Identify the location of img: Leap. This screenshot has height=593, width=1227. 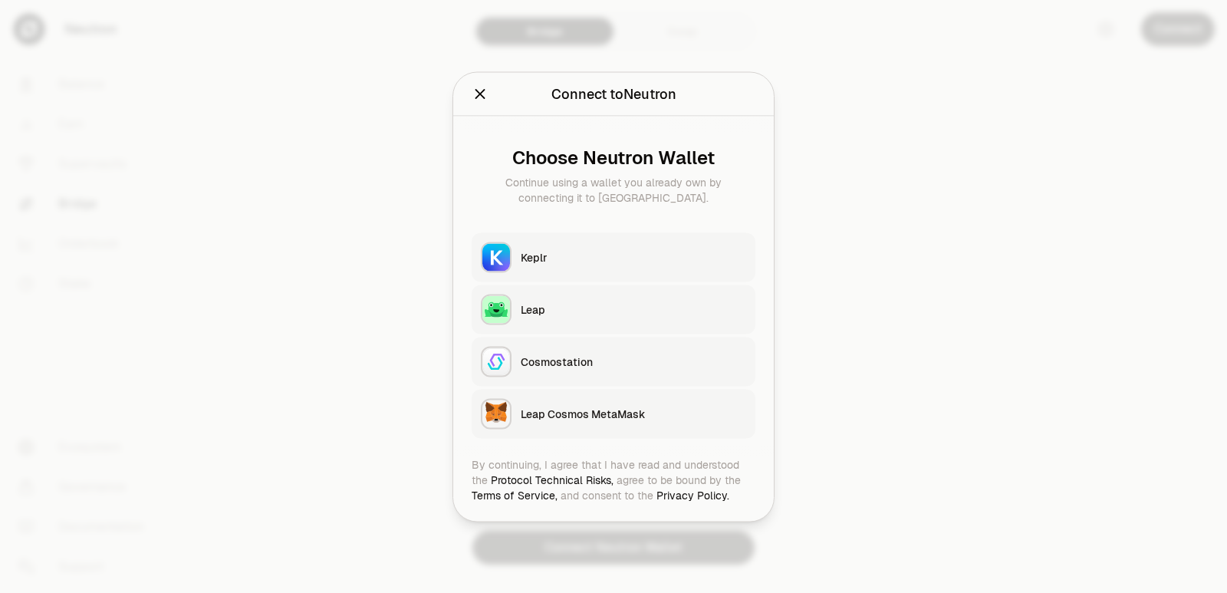
(496, 309).